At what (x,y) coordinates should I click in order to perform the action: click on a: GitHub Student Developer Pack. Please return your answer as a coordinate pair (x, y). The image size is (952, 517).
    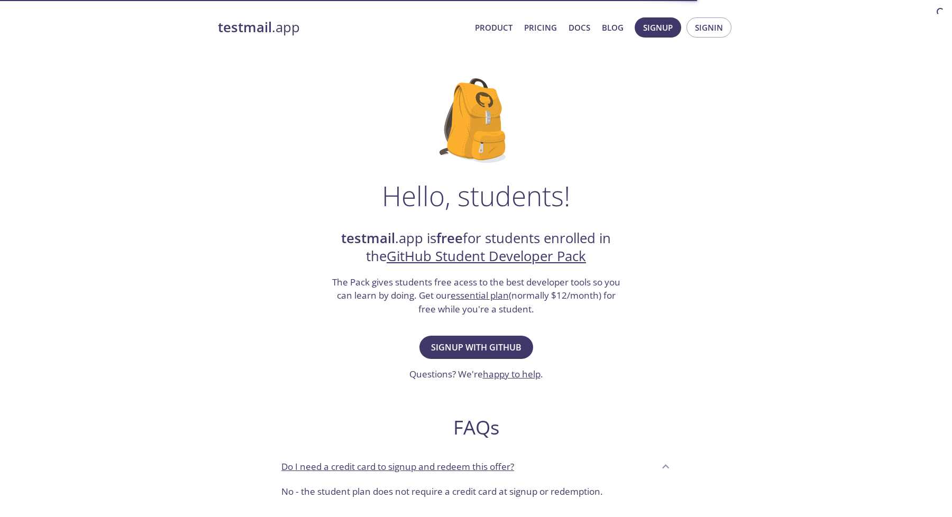
    Looking at the image, I should click on (486, 256).